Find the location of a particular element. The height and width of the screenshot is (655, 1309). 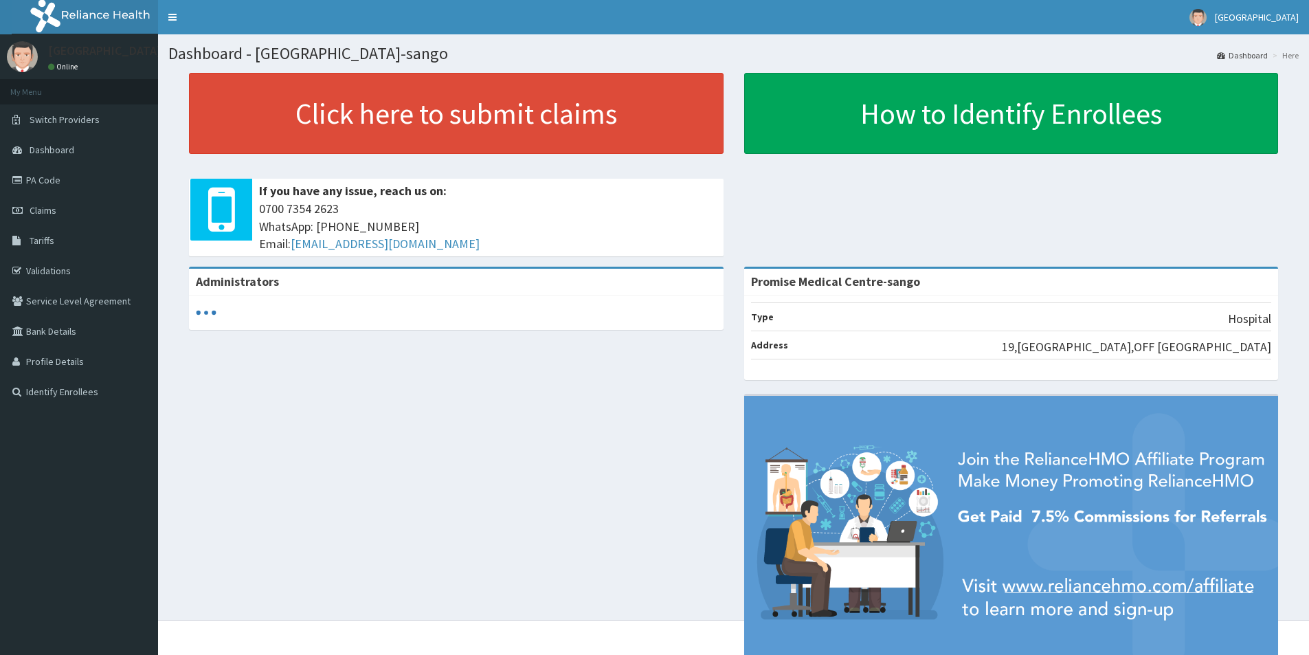

a: Click here to submit claims is located at coordinates (456, 113).